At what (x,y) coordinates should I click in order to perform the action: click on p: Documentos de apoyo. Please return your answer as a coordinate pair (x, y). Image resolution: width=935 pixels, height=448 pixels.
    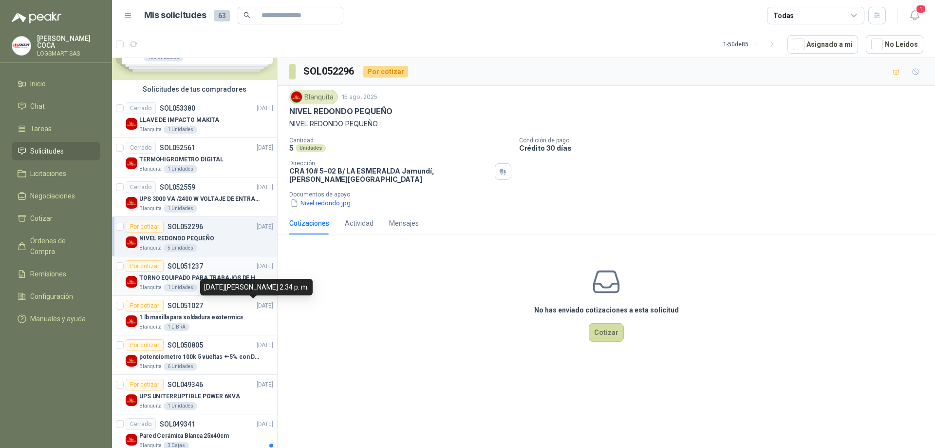
    Looking at the image, I should click on (610, 194).